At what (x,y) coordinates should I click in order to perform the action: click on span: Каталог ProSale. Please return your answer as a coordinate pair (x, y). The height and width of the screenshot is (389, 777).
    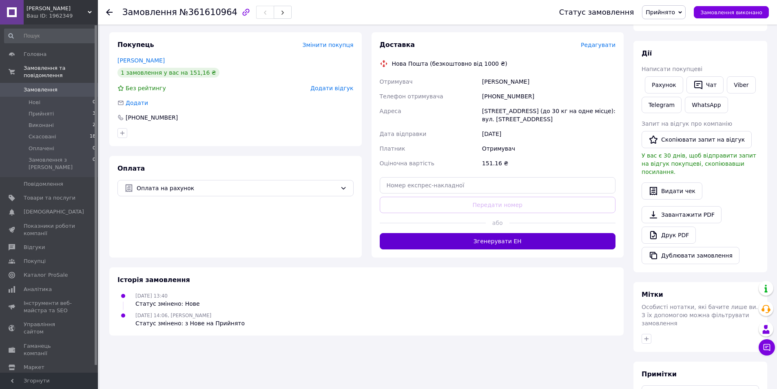
    Looking at the image, I should click on (46, 275).